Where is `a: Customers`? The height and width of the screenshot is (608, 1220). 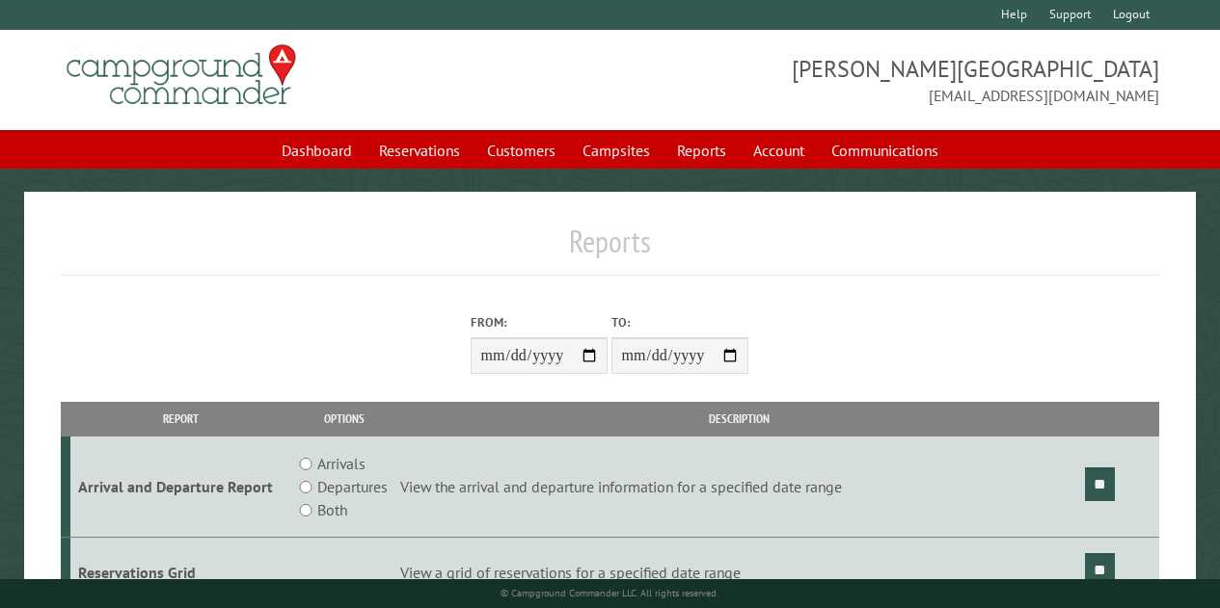
a: Customers is located at coordinates (521, 150).